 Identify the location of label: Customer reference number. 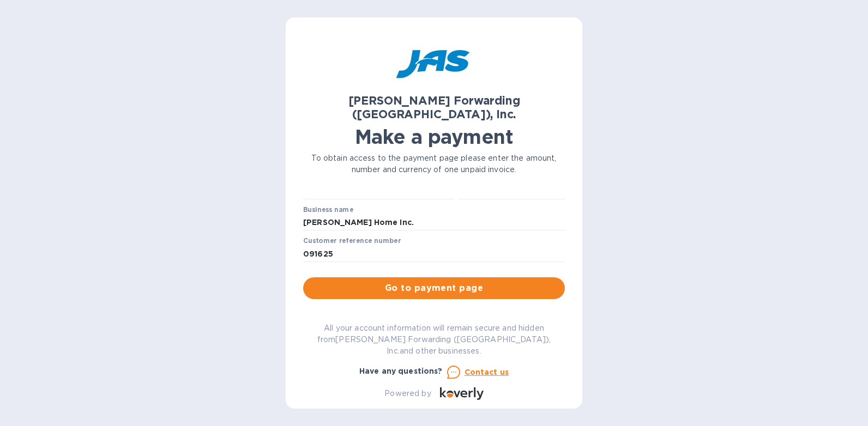
(352, 241).